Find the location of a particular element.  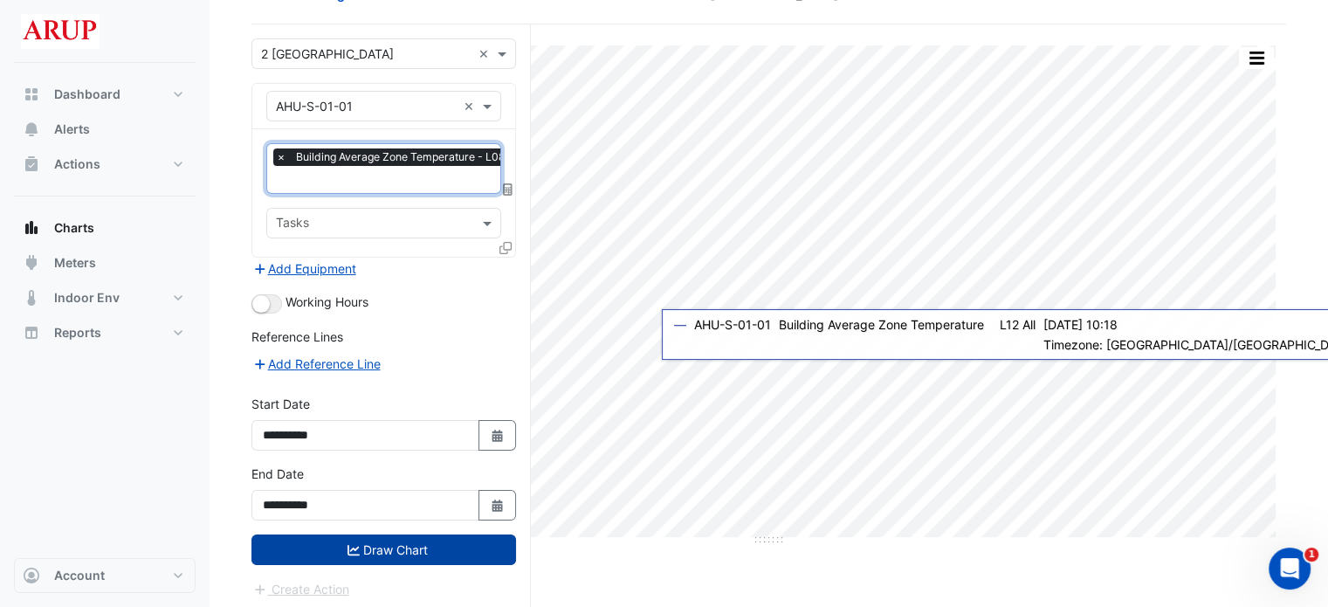

span: 1 is located at coordinates (1311, 554).